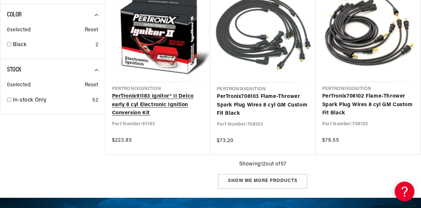 The image size is (421, 208). Describe the element at coordinates (263, 164) in the screenshot. I see `span: Showing 12 out of 57` at that location.